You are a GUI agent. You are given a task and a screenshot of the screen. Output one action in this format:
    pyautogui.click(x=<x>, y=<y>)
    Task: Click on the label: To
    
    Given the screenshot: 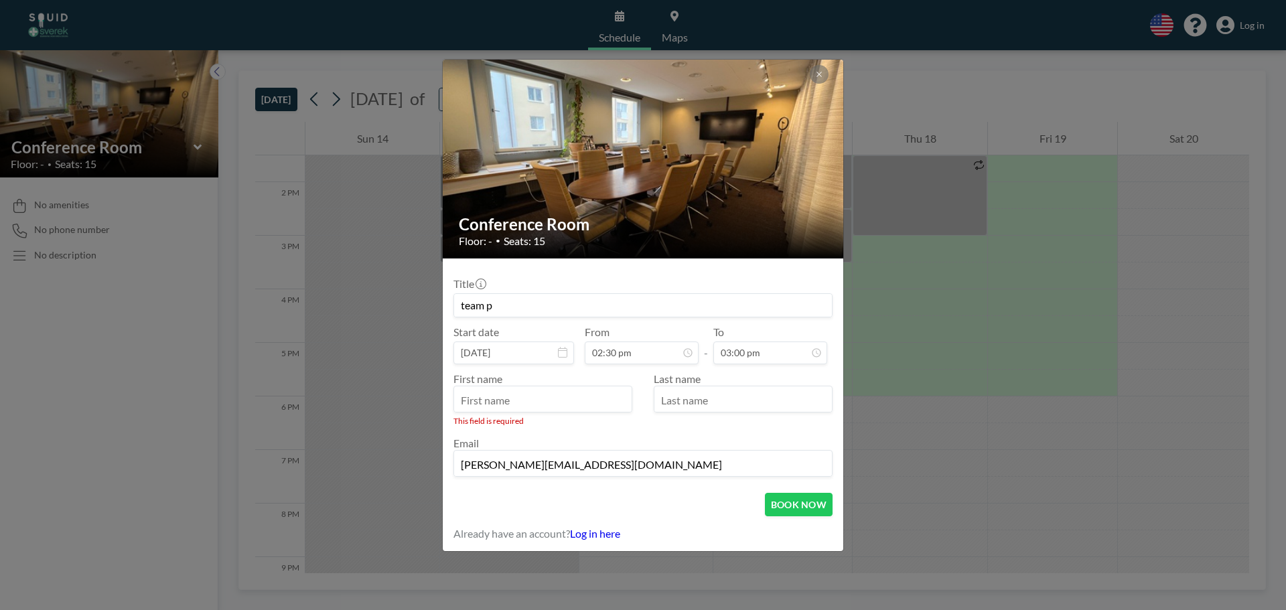 What is the action you would take?
    pyautogui.click(x=719, y=332)
    